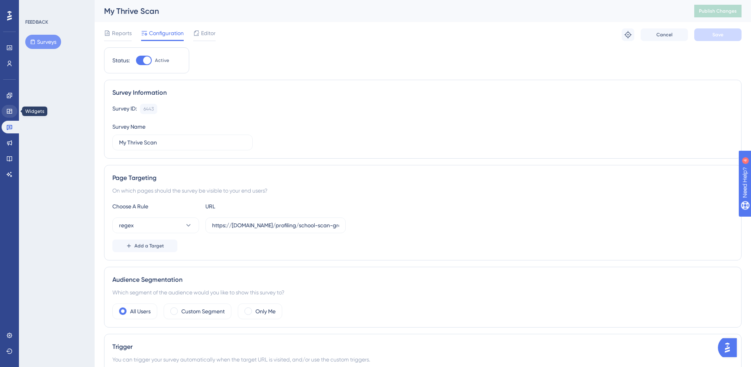 This screenshot has width=751, height=367. I want to click on div: Which segment of the audience would you like to show this survey to?, so click(423, 292).